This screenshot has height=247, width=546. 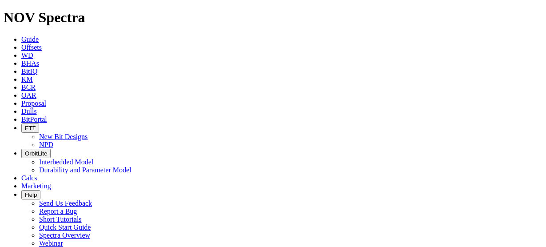 What do you see at coordinates (32, 47) in the screenshot?
I see `span: Offsets` at bounding box center [32, 47].